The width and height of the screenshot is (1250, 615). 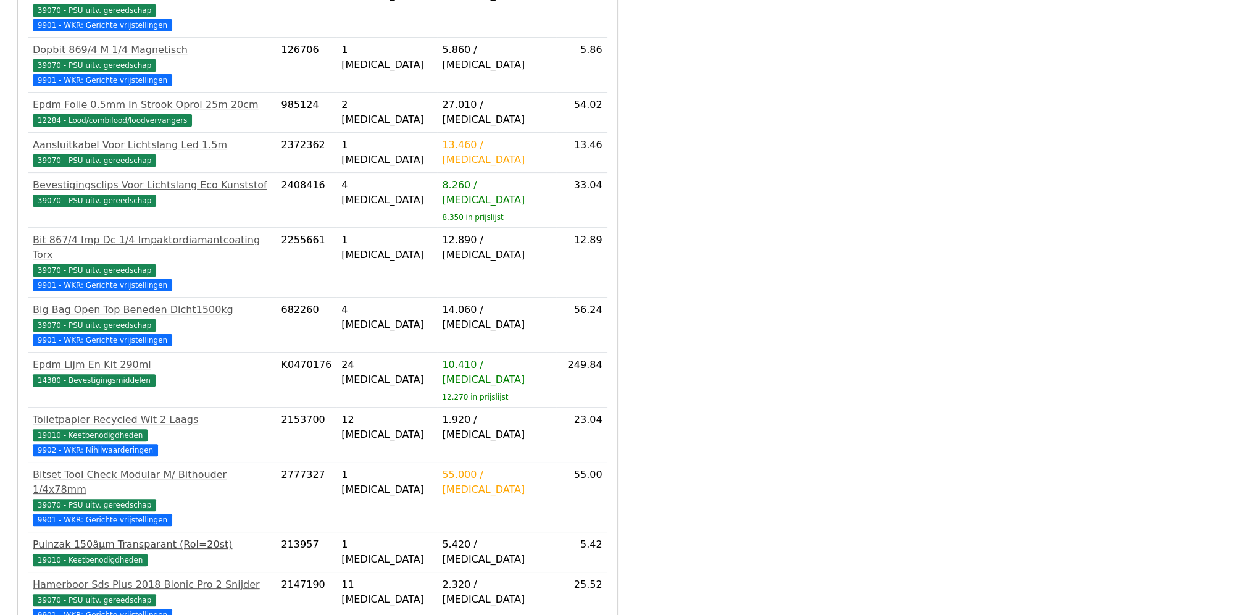 What do you see at coordinates (152, 193) in the screenshot?
I see `a: Bevestigingsclips Voor Lichtslang Eco Kunststof39070 - PSU uitv. gereedschap` at bounding box center [152, 193].